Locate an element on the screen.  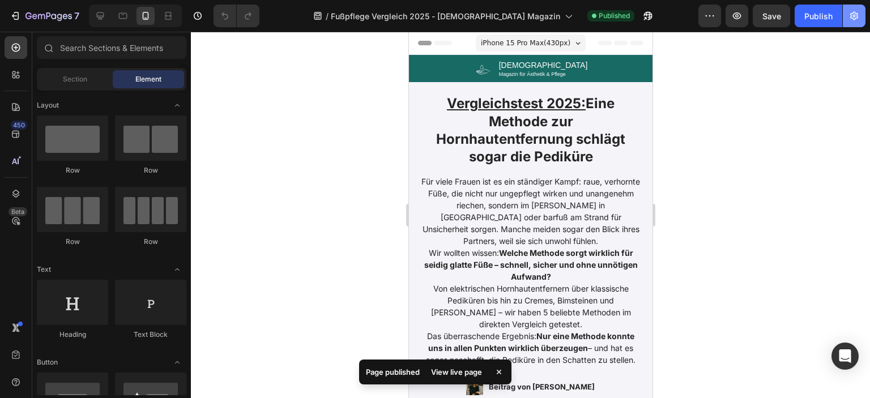
span: Save is located at coordinates (771, 16).